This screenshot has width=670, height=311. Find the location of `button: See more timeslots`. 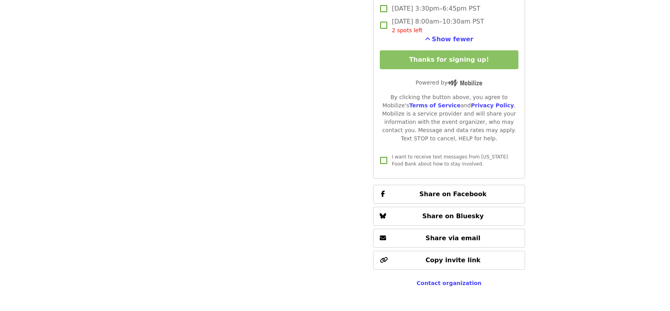

button: See more timeslots is located at coordinates (450, 39).